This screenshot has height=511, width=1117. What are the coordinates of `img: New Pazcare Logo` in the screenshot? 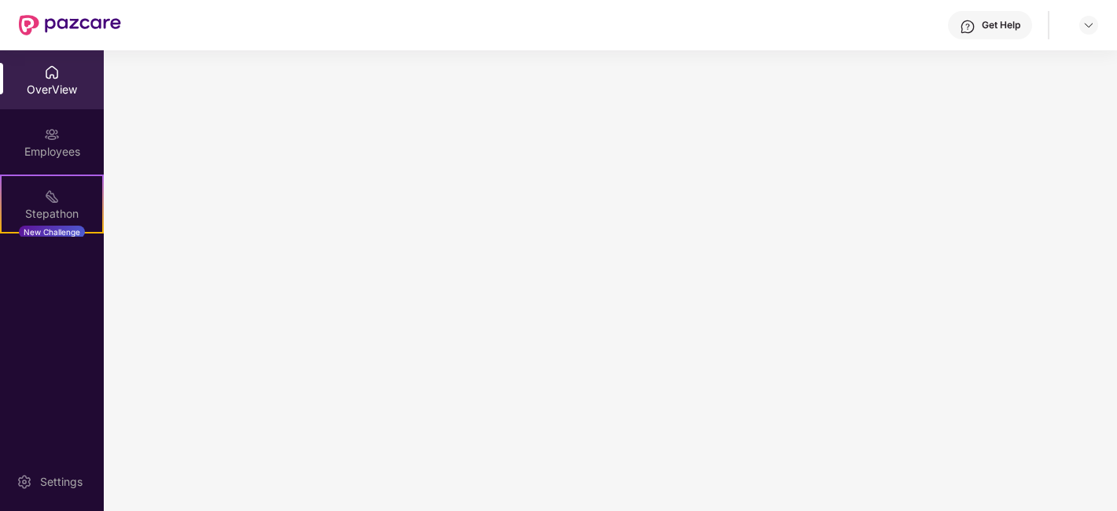 It's located at (70, 25).